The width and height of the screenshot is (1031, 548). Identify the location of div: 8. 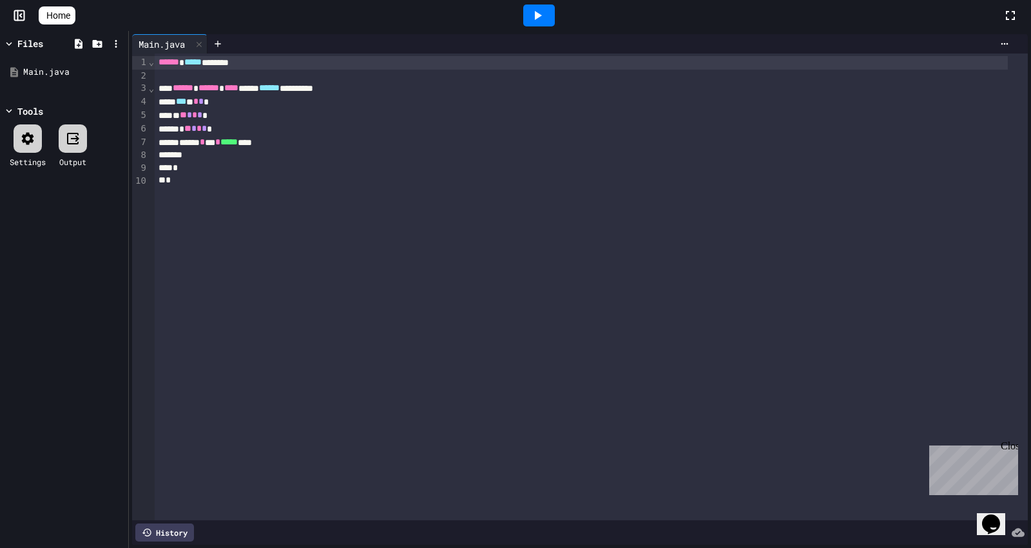
(140, 155).